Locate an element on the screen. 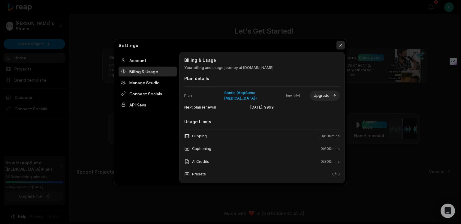 This screenshot has height=224, width=461. button: Upgrade is located at coordinates (325, 96).